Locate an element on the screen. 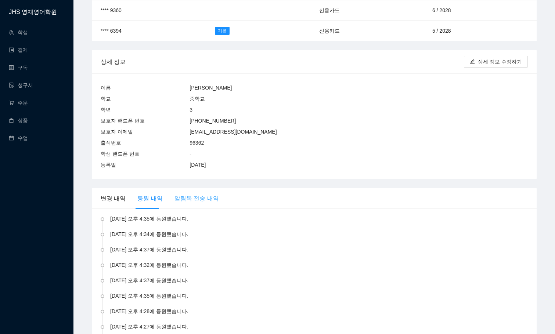  span: 상세 정보 수정하기 is located at coordinates (500, 62).